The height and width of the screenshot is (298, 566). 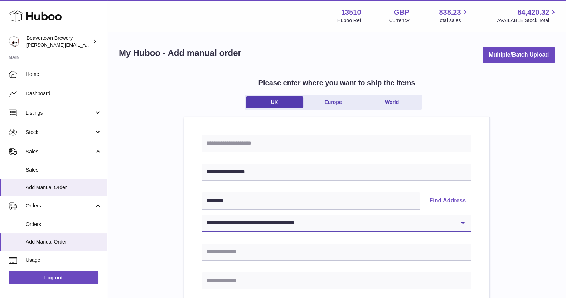 What do you see at coordinates (349, 20) in the screenshot?
I see `div: Huboo Ref` at bounding box center [349, 20].